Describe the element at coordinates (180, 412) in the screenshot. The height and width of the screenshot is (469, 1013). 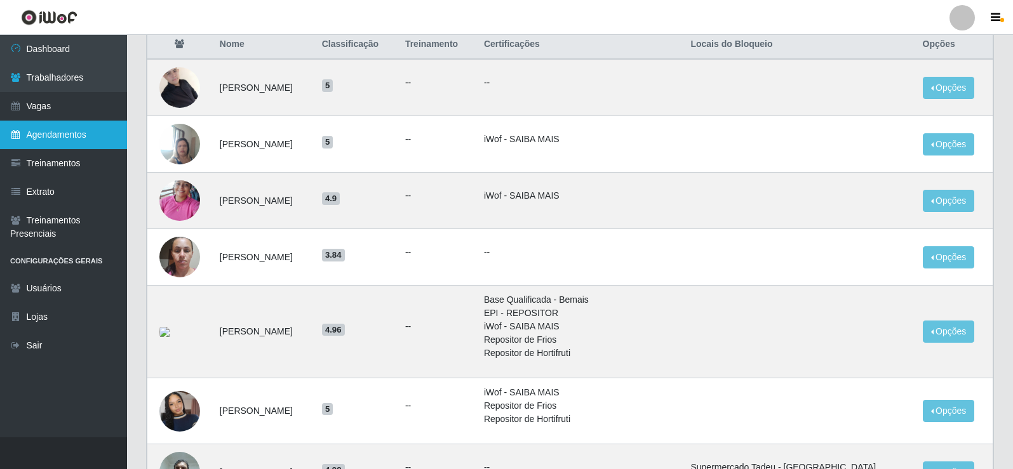
I see `img: 1749139022756.jpeg` at that location.